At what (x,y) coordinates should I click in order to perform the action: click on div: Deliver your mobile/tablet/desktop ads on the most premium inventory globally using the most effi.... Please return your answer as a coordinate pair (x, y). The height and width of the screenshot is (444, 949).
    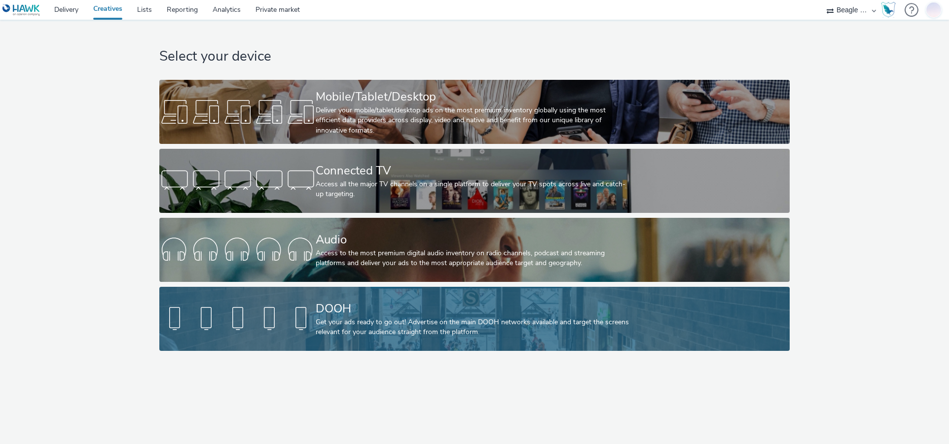
    Looking at the image, I should click on (472, 120).